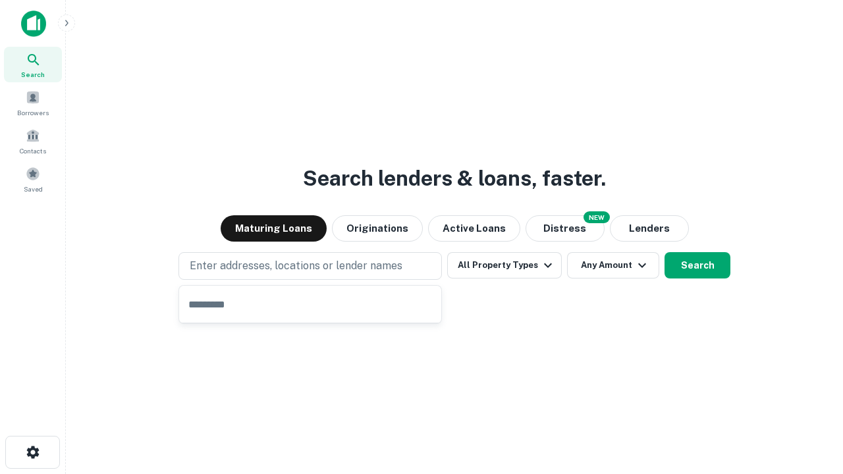  Describe the element at coordinates (296, 266) in the screenshot. I see `p: Enter addresses, locations or lender names` at that location.